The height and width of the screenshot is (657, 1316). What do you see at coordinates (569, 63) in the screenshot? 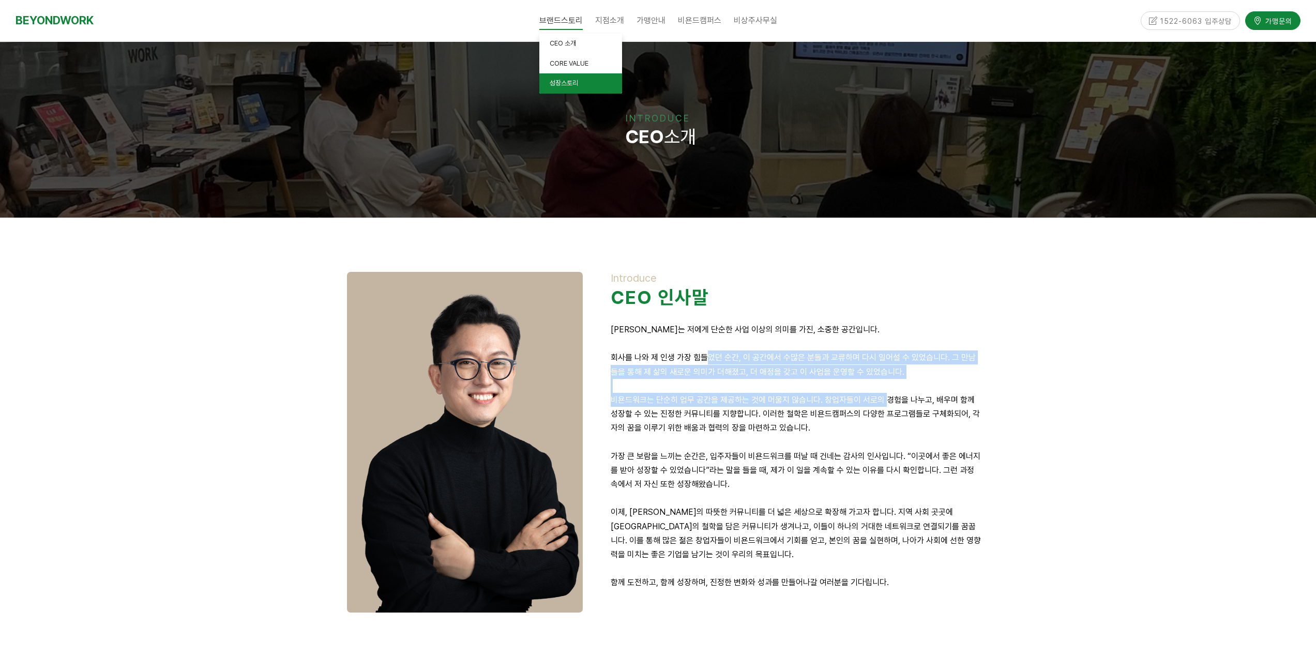
I see `span: CORE VALUE` at bounding box center [569, 63].